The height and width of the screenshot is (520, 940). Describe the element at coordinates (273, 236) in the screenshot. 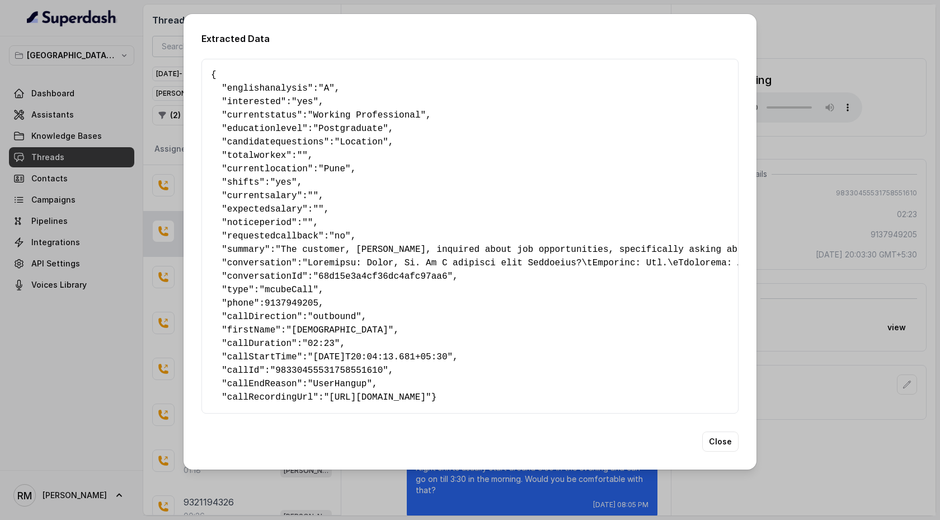

I see `span: requestedcallback` at that location.